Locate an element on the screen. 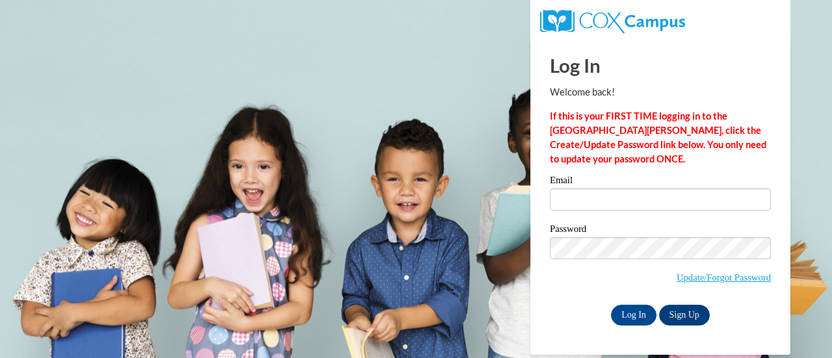 The width and height of the screenshot is (832, 358). a: Sign Up is located at coordinates (685, 315).